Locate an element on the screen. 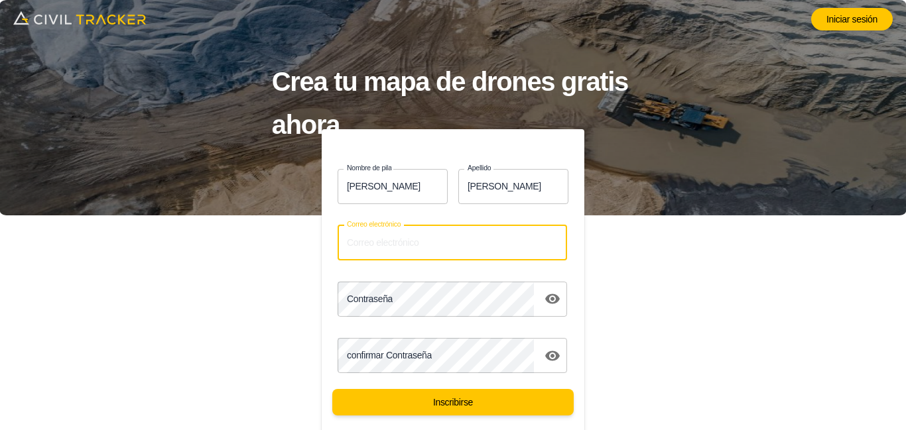  input: Correo electrónico is located at coordinates (452, 243).